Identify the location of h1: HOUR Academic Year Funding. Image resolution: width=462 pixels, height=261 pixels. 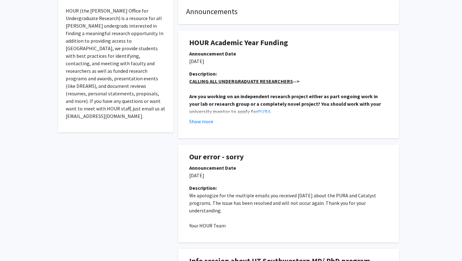
(288, 43).